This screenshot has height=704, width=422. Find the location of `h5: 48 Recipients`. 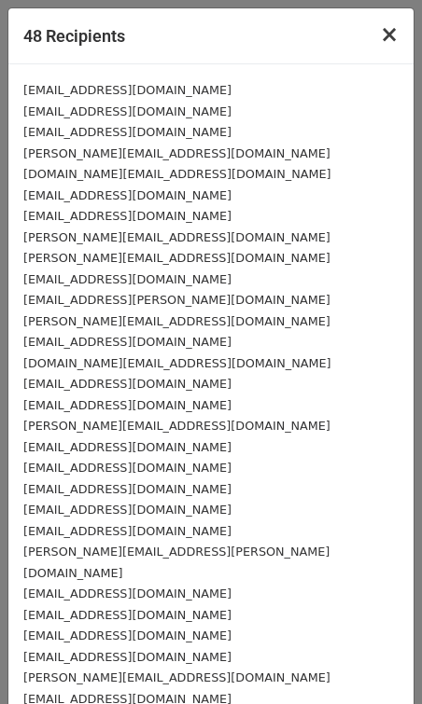

h5: 48 Recipients is located at coordinates (74, 35).